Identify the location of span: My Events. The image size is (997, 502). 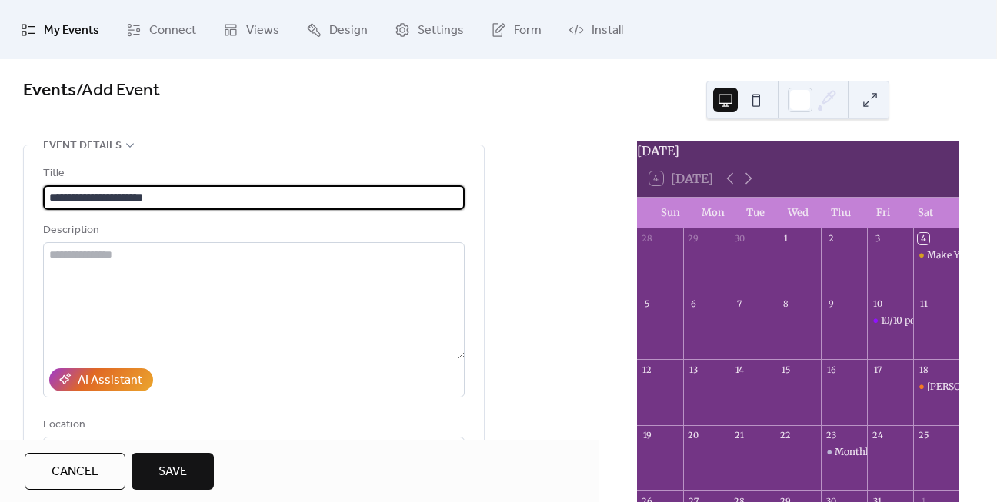
(72, 30).